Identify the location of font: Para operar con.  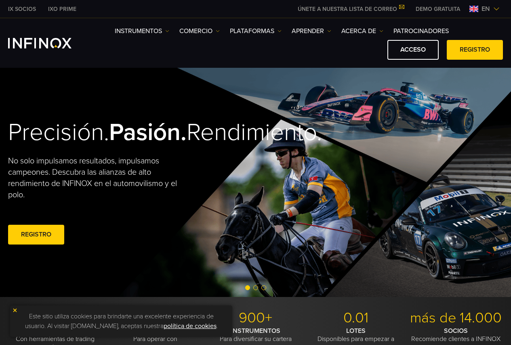
(155, 339).